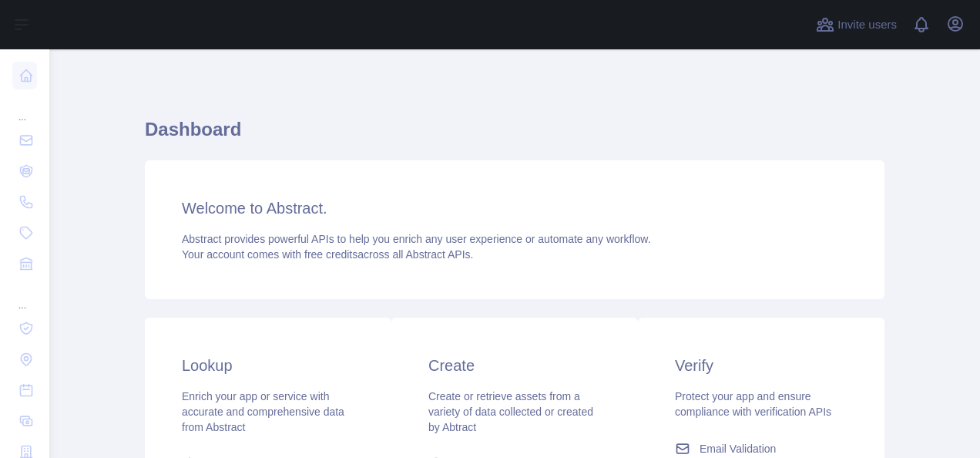  Describe the element at coordinates (515, 208) in the screenshot. I see `h3: Welcome to Abstract.` at that location.